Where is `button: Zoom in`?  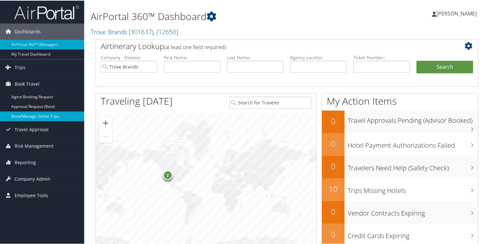 button: Zoom in is located at coordinates (106, 123).